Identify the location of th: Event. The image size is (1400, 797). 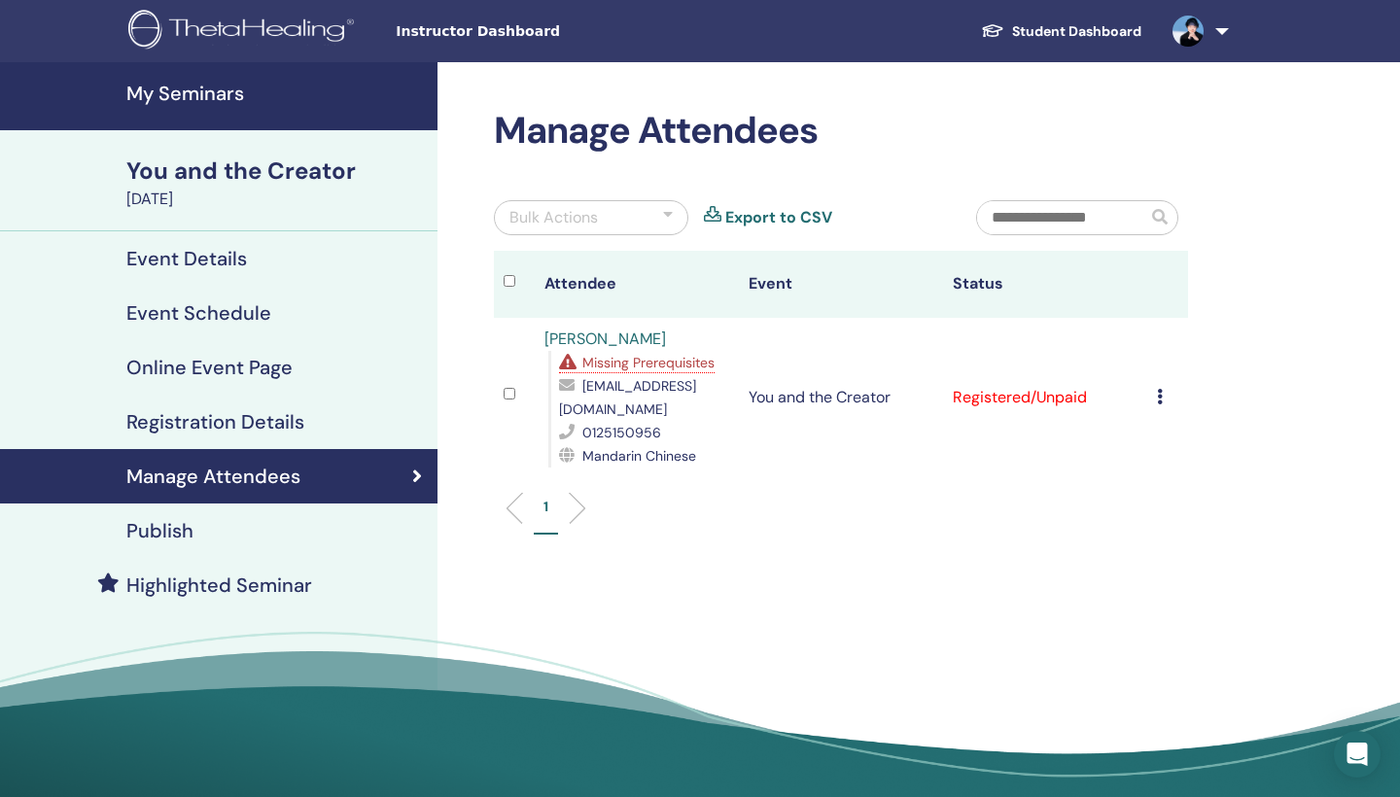
(841, 284).